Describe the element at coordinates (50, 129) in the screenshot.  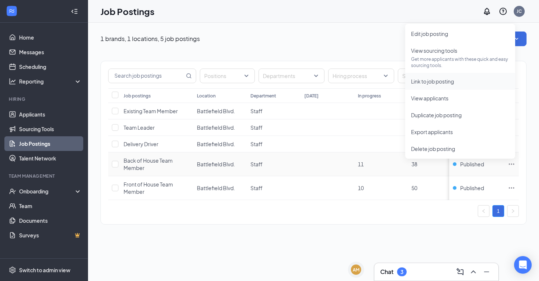
I see `a: Sourcing Tools` at that location.